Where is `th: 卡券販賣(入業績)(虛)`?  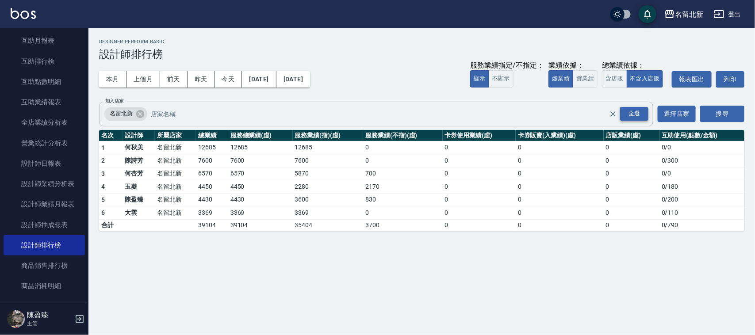
th: 卡券販賣(入業績)(虛) is located at coordinates (560, 136).